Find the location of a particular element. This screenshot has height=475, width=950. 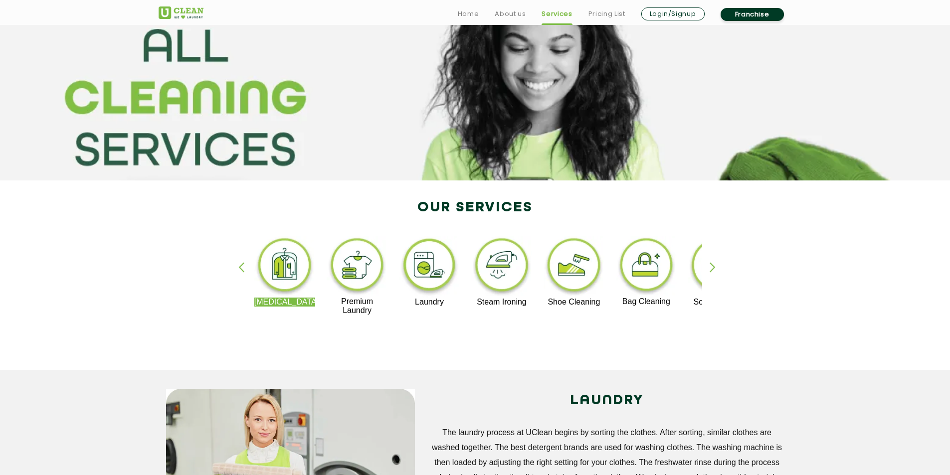

p: Steam Ironing is located at coordinates (502, 302).